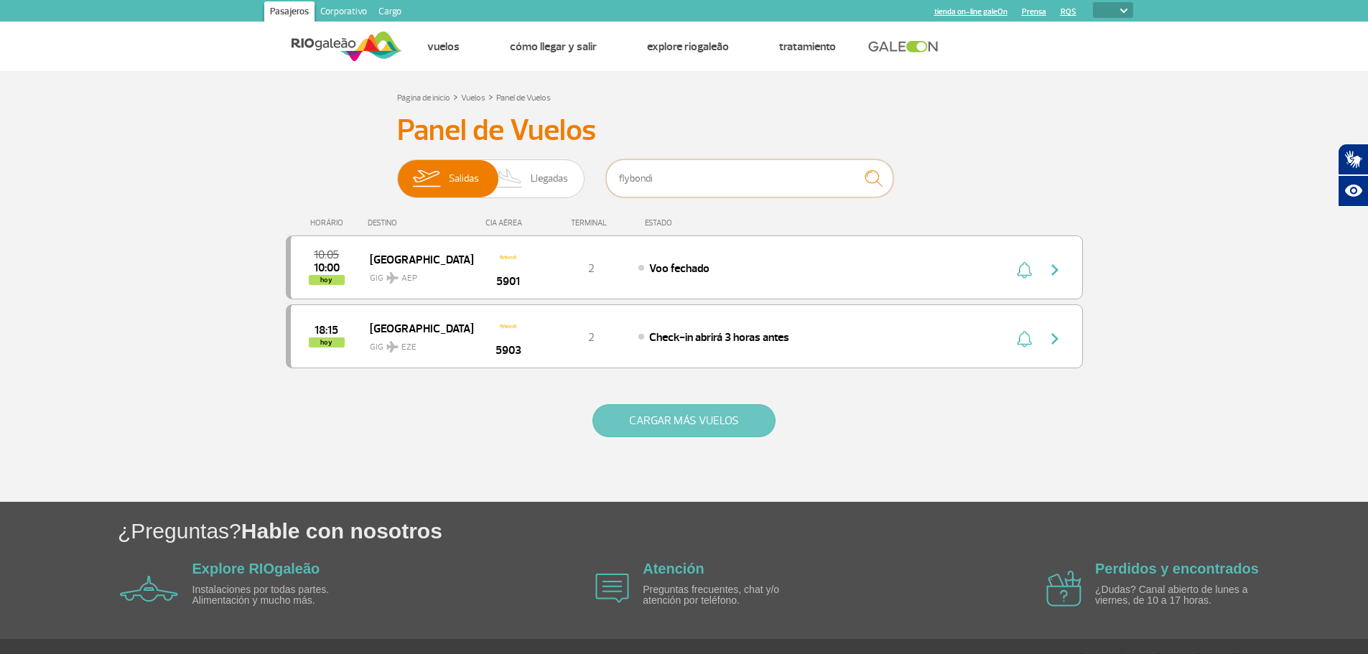  I want to click on p: Preguntas frecuentes, chat y/o atención por teléfono., so click(725, 595).